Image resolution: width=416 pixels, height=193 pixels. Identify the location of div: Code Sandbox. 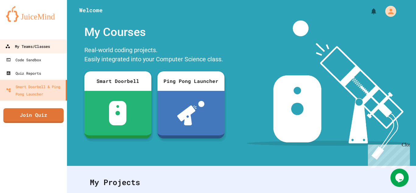
(23, 60).